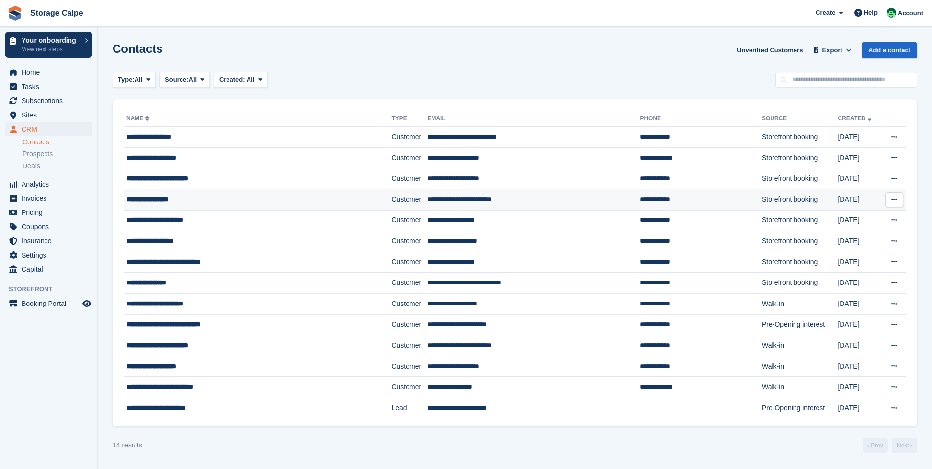 This screenshot has width=932, height=469. Describe the element at coordinates (177, 80) in the screenshot. I see `span: Source:` at that location.